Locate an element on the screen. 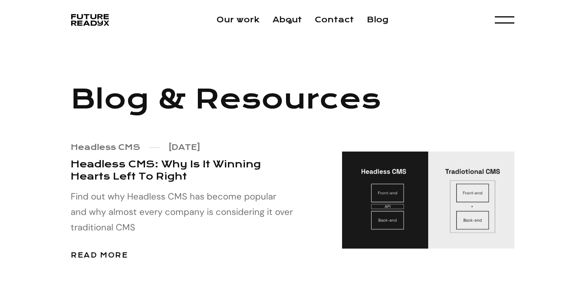  a: Blog is located at coordinates (377, 20).